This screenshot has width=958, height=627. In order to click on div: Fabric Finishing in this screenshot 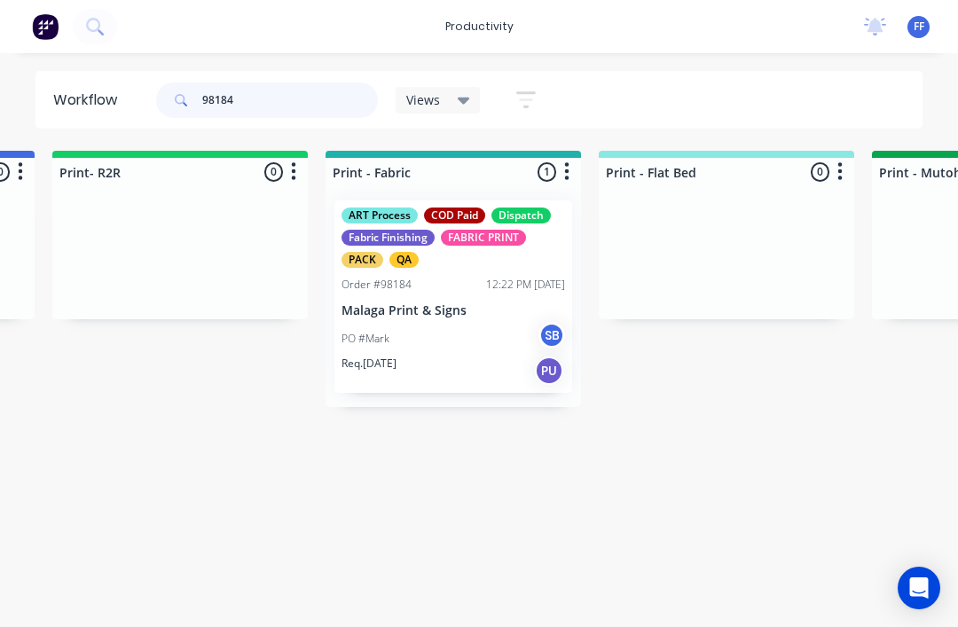, I will do `click(388, 238)`.